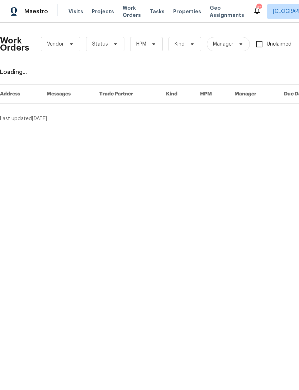  What do you see at coordinates (187, 11) in the screenshot?
I see `span: Properties` at bounding box center [187, 11].